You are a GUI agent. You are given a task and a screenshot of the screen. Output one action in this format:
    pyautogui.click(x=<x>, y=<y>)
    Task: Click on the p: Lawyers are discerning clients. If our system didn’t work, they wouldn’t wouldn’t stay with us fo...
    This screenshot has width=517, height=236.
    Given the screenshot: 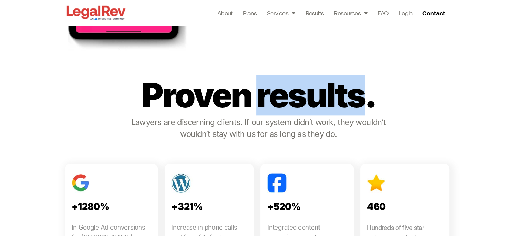 What is the action you would take?
    pyautogui.click(x=258, y=128)
    